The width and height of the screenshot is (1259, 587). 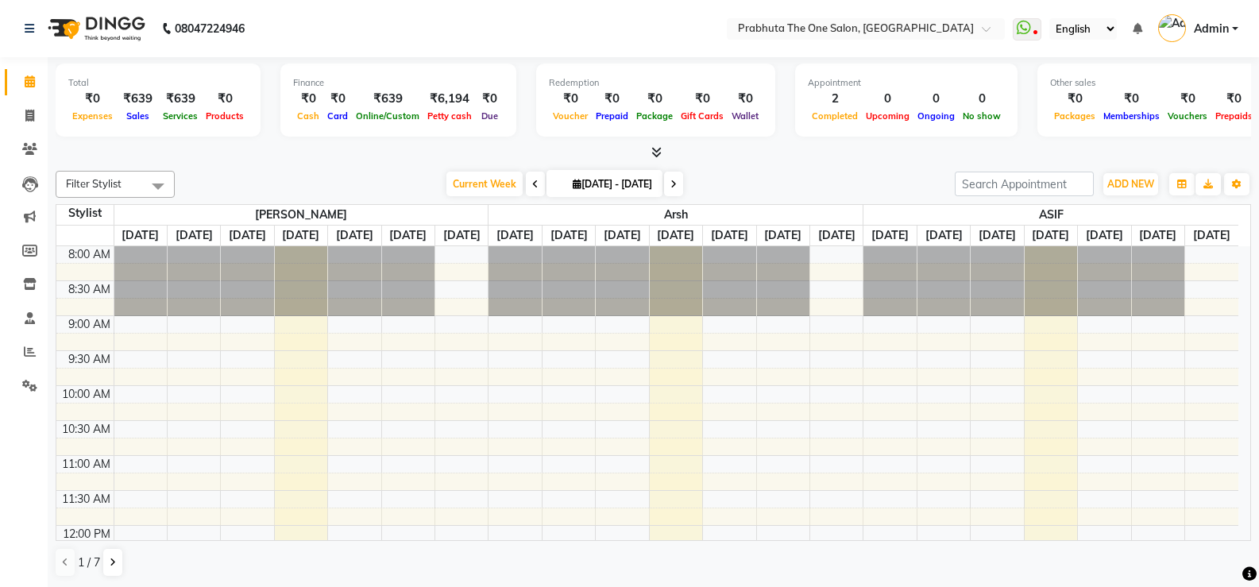 I want to click on span: Wallet, so click(x=745, y=116).